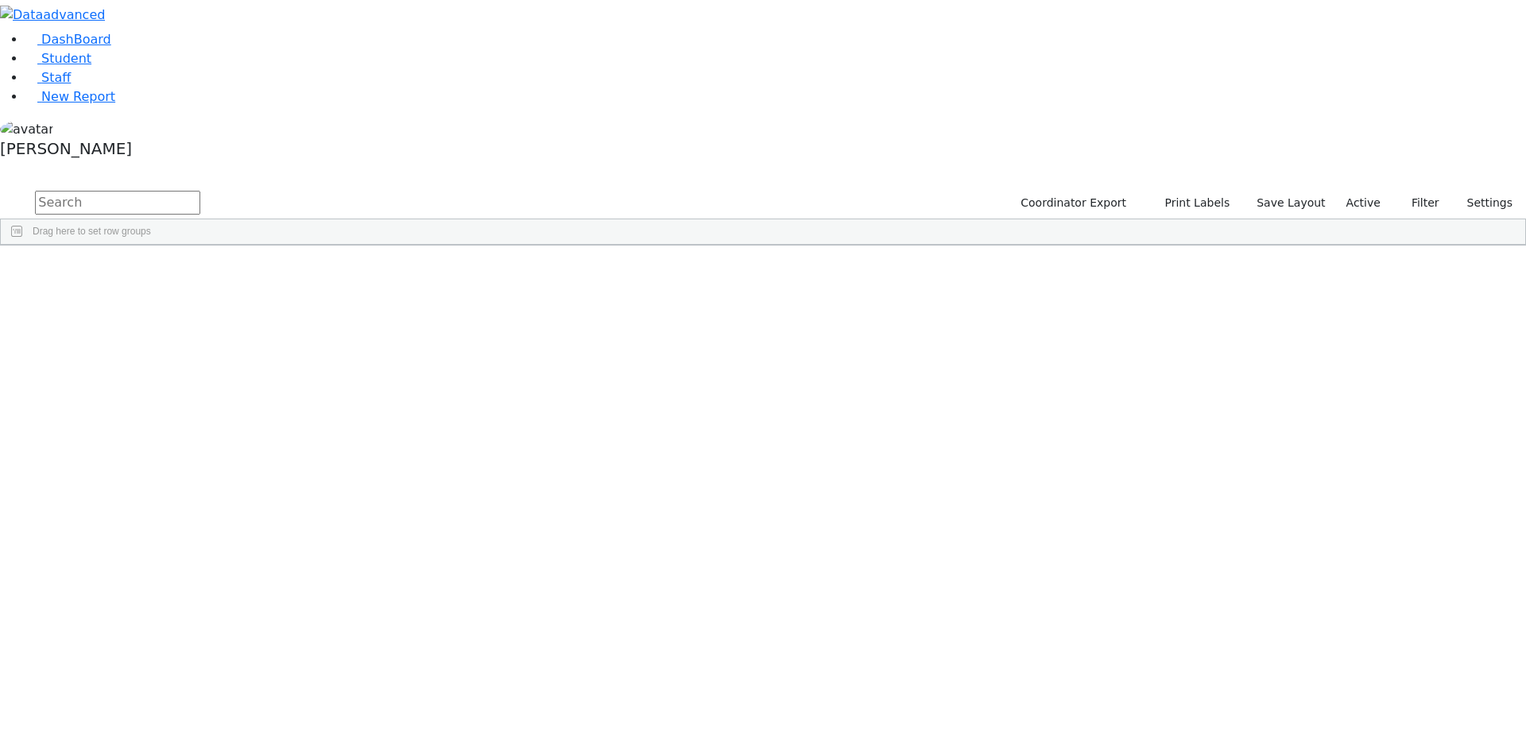  I want to click on a: New Report, so click(70, 96).